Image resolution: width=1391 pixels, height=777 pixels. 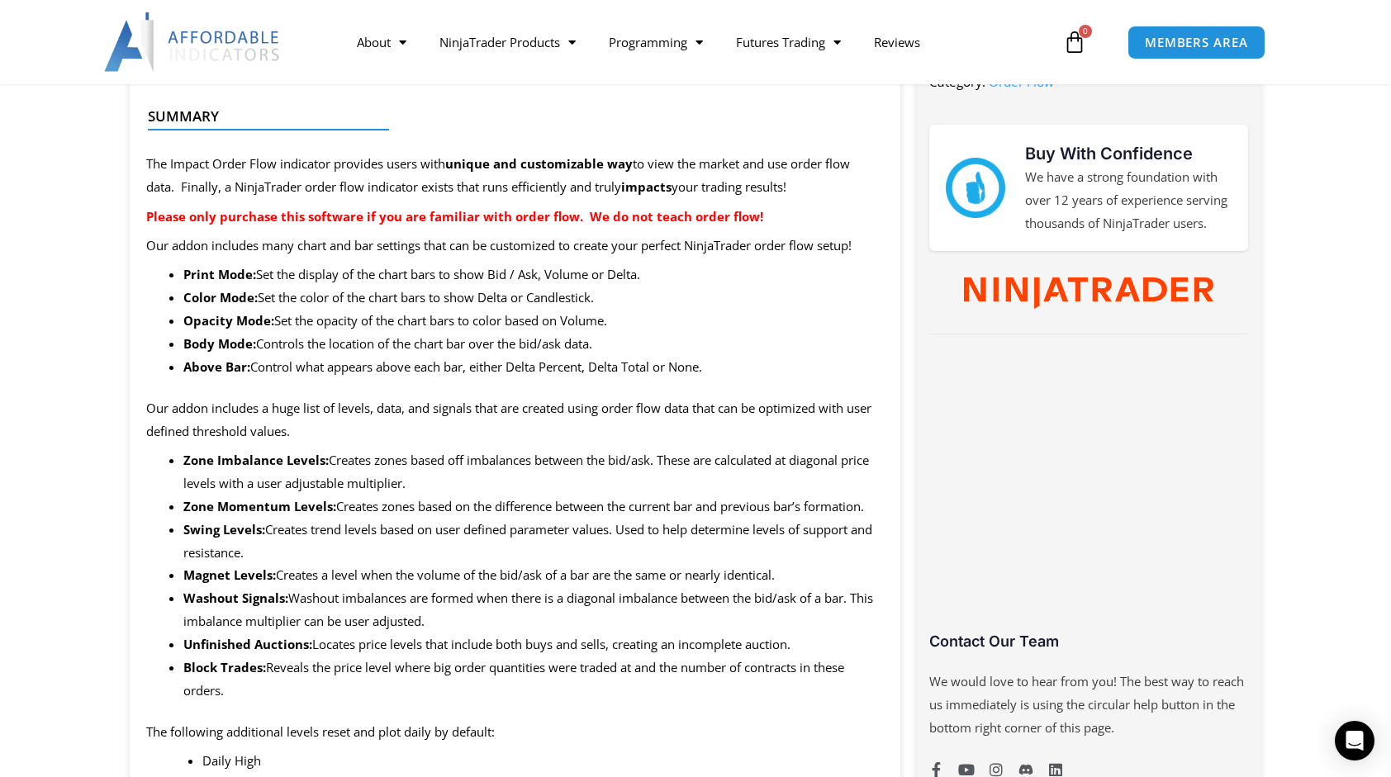 I want to click on li: Set the opacity of the chart bars to color based on Volume., so click(x=534, y=321).